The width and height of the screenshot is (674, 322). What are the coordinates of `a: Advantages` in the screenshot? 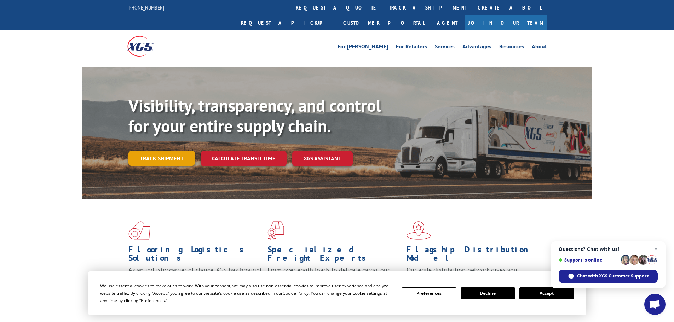 It's located at (477, 48).